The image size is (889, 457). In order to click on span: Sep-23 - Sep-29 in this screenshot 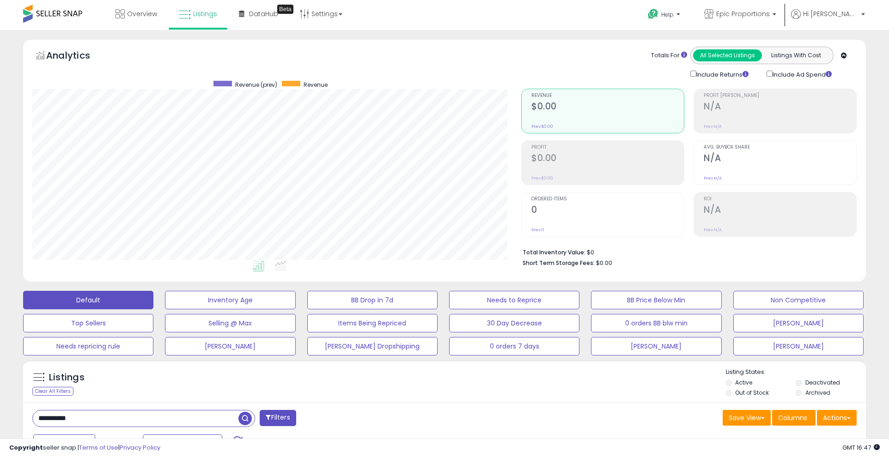, I will do `click(183, 442)`.